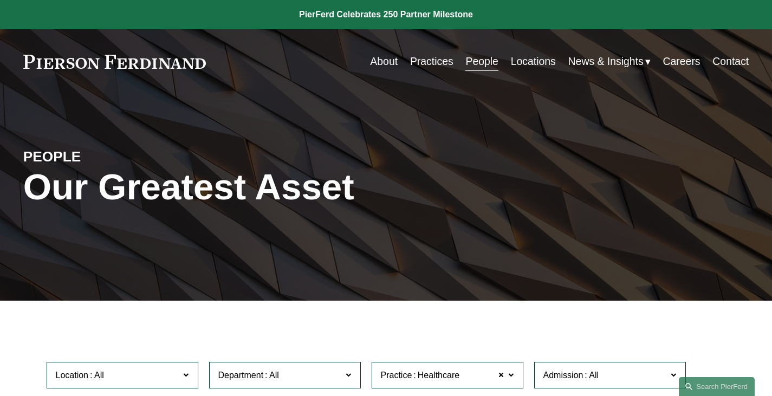 The height and width of the screenshot is (396, 772). What do you see at coordinates (265, 187) in the screenshot?
I see `h1: Our Greatest Asset` at bounding box center [265, 187].